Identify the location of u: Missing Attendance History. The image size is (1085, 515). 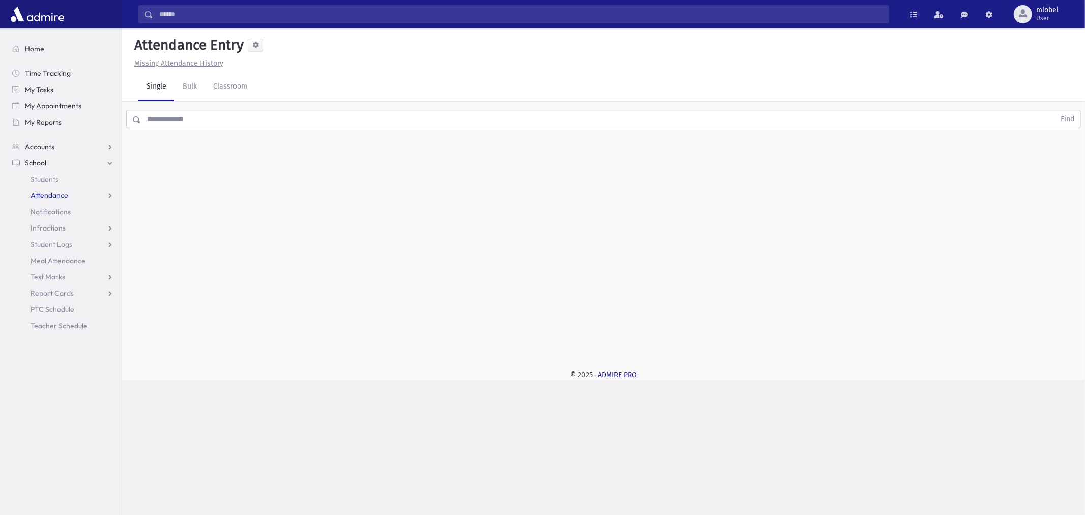
(179, 63).